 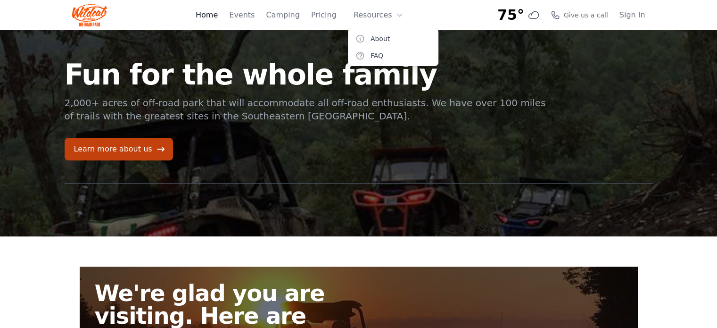 What do you see at coordinates (119, 149) in the screenshot?
I see `a: Learn more about us` at bounding box center [119, 149].